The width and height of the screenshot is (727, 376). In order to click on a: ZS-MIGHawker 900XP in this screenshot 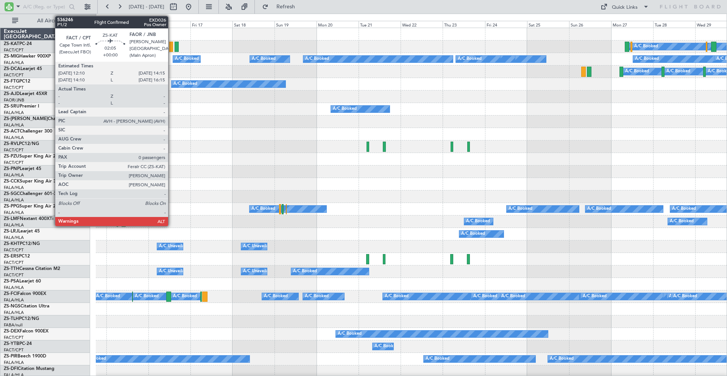, I will do `click(27, 56)`.